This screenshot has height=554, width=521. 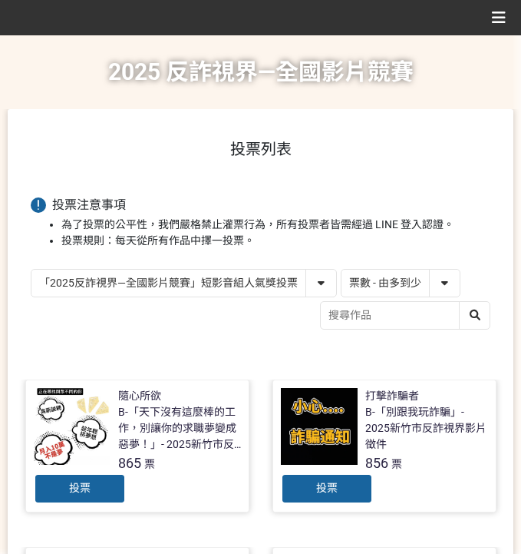 What do you see at coordinates (140, 395) in the screenshot?
I see `div: 隨心所欲` at bounding box center [140, 395].